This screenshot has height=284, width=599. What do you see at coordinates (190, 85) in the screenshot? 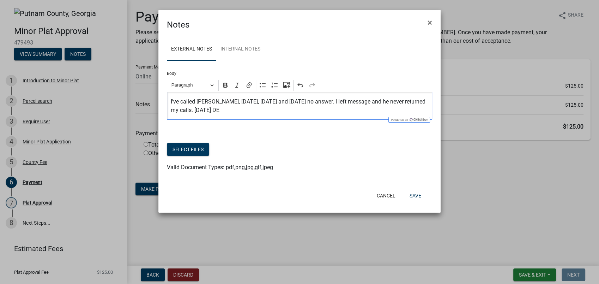
I see `span: Paragraph` at bounding box center [190, 85].